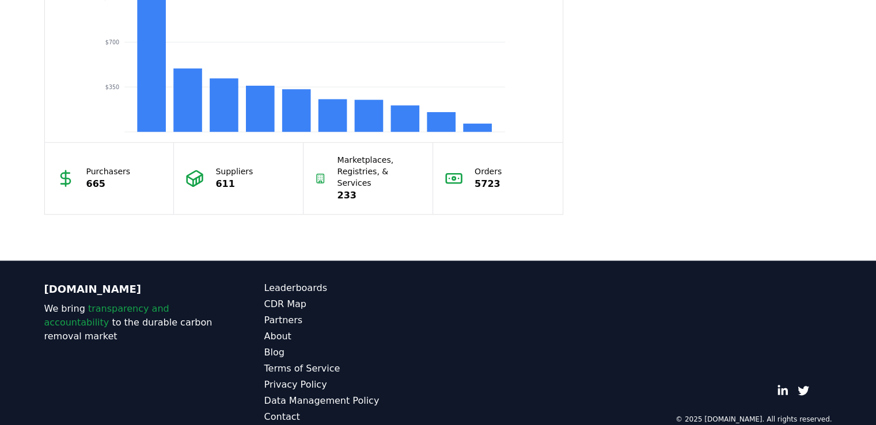  I want to click on p: 5723, so click(488, 184).